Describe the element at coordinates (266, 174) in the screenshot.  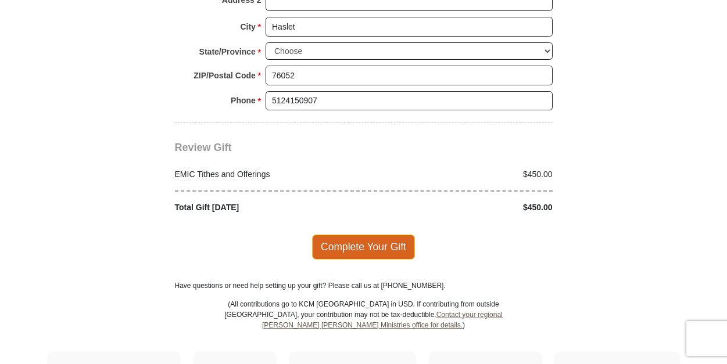
I see `div: EMIC Tithes and Offerings` at that location.